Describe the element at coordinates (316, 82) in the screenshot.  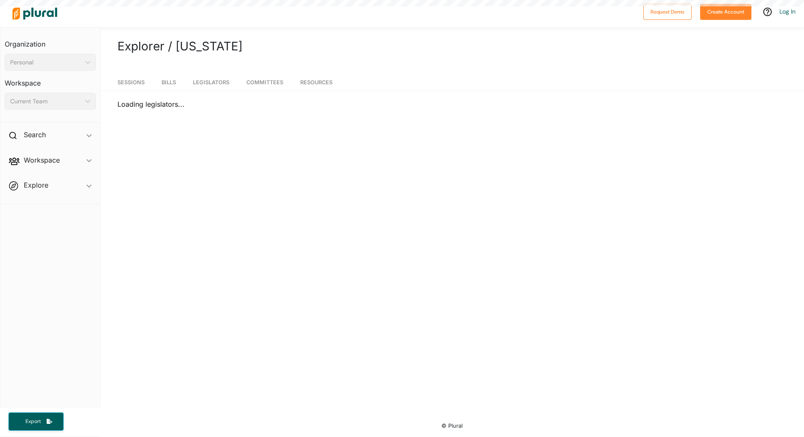
I see `span: Resources` at that location.